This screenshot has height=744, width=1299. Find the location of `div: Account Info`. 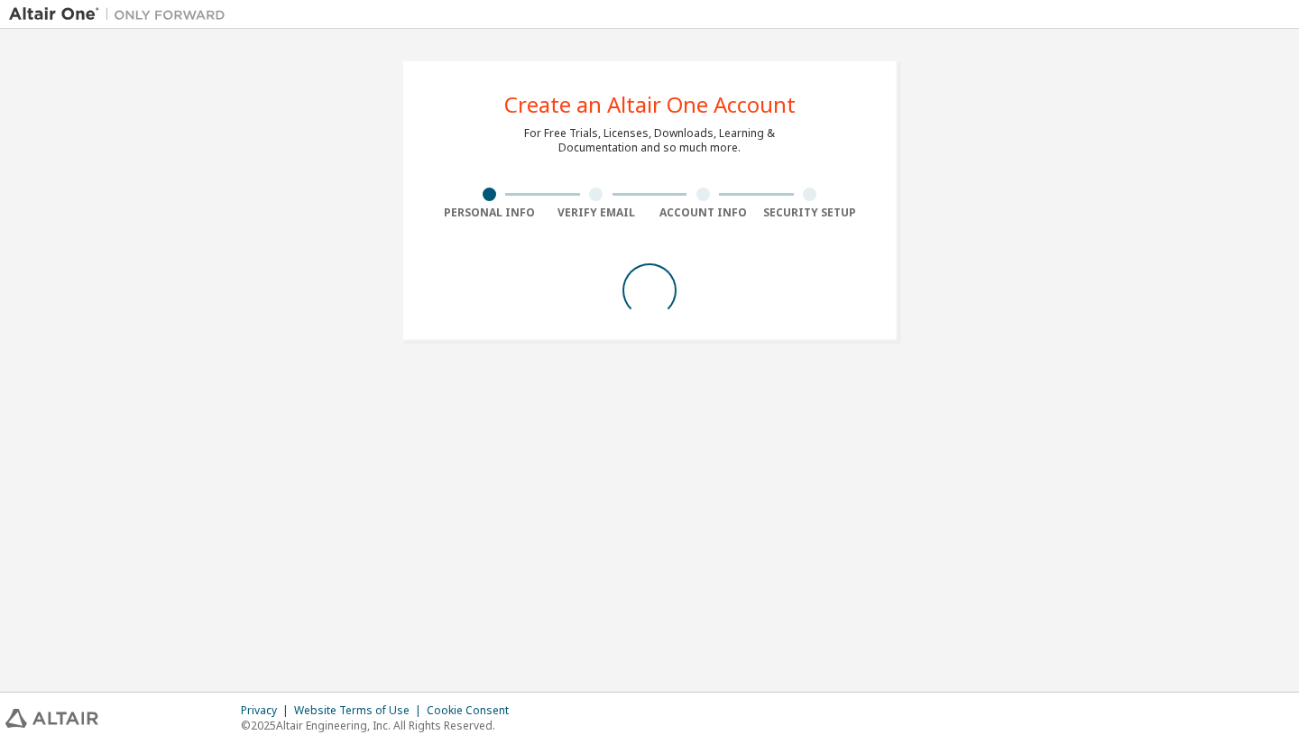

div: Account Info is located at coordinates (703, 213).